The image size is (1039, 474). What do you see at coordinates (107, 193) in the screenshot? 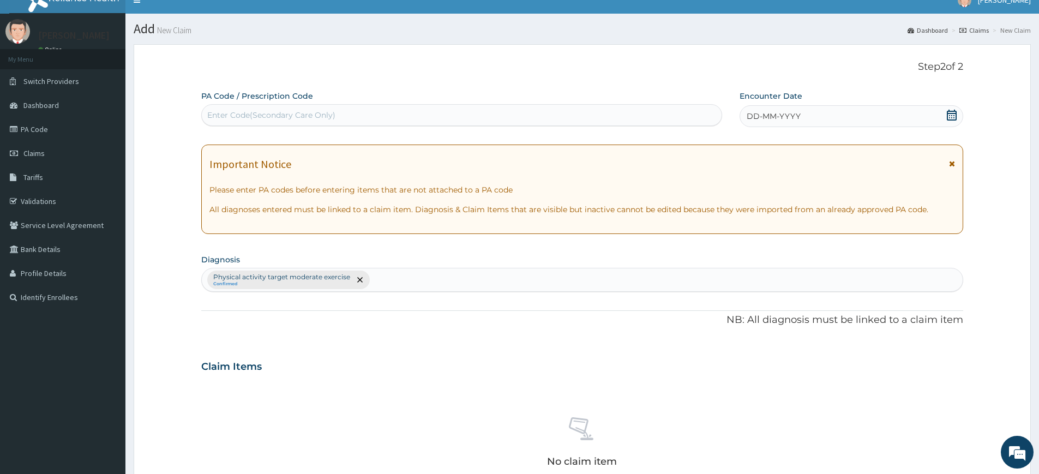
I see `span: We're online!` at bounding box center [107, 193].